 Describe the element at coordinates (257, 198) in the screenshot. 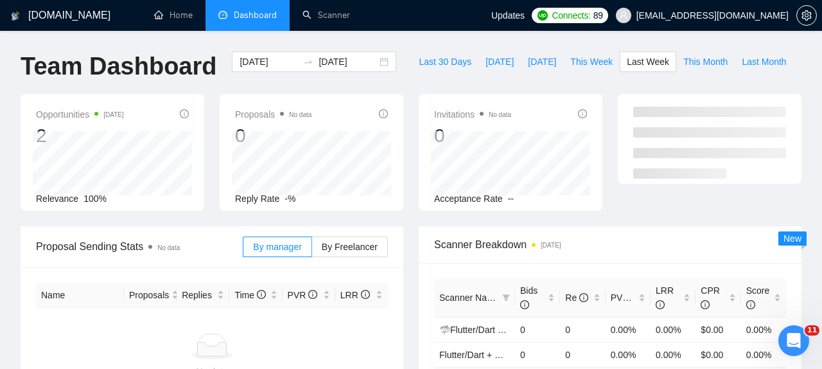

I see `span: Reply Rate` at that location.